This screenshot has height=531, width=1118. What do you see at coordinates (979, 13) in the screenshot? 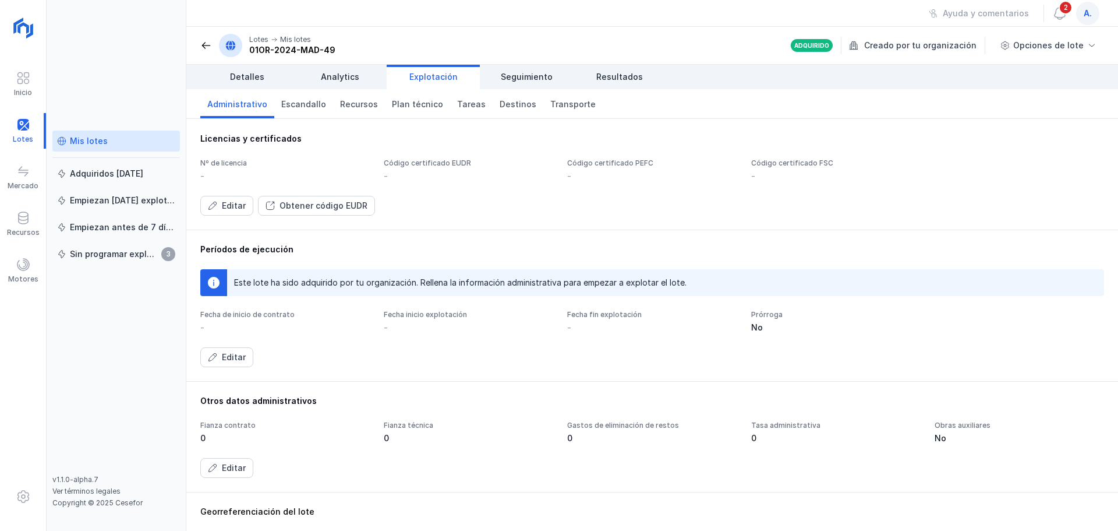
I see `button: Ayuda y comentarios` at bounding box center [979, 13].